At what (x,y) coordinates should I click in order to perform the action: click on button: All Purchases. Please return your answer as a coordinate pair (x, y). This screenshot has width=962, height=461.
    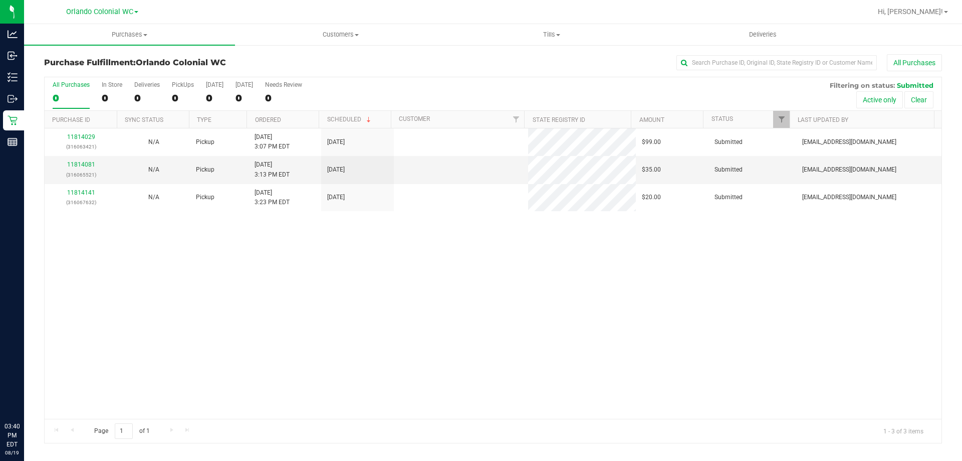
    Looking at the image, I should click on (914, 63).